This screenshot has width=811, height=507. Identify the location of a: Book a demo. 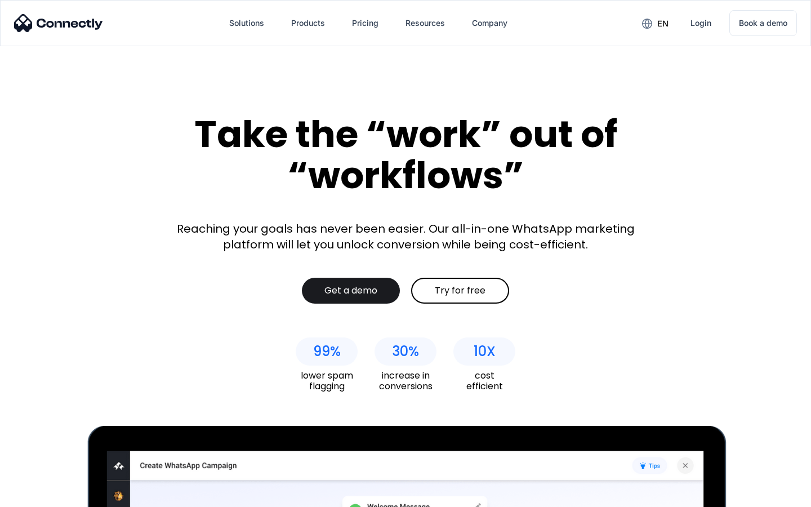
(763, 23).